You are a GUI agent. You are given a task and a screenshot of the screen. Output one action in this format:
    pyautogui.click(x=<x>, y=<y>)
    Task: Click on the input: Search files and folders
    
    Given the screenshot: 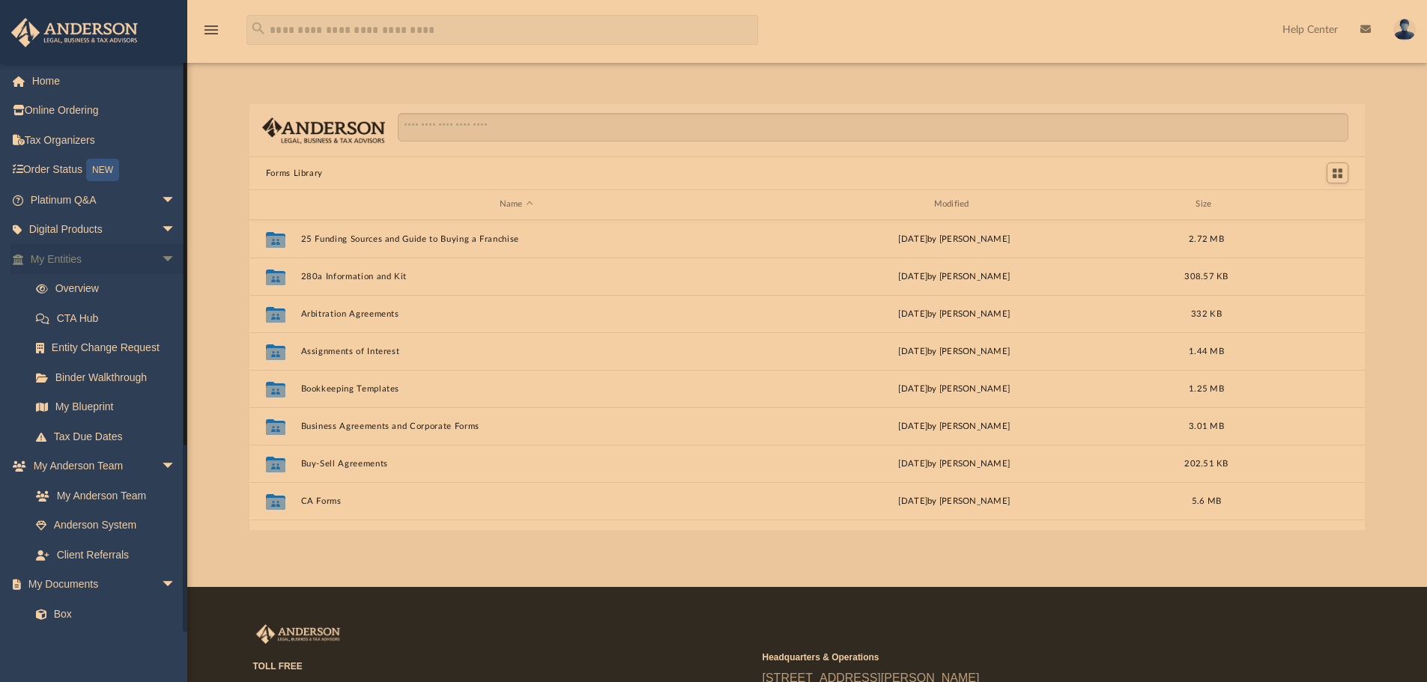 What is the action you would take?
    pyautogui.click(x=872, y=127)
    